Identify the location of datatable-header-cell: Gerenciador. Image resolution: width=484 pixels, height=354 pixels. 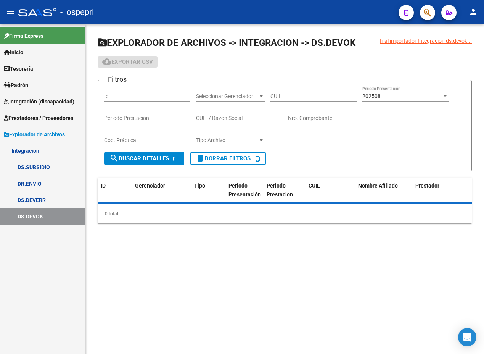
(161, 190).